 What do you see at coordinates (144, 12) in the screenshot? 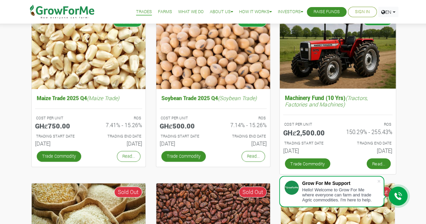
I see `a: Trades` at bounding box center [144, 12].